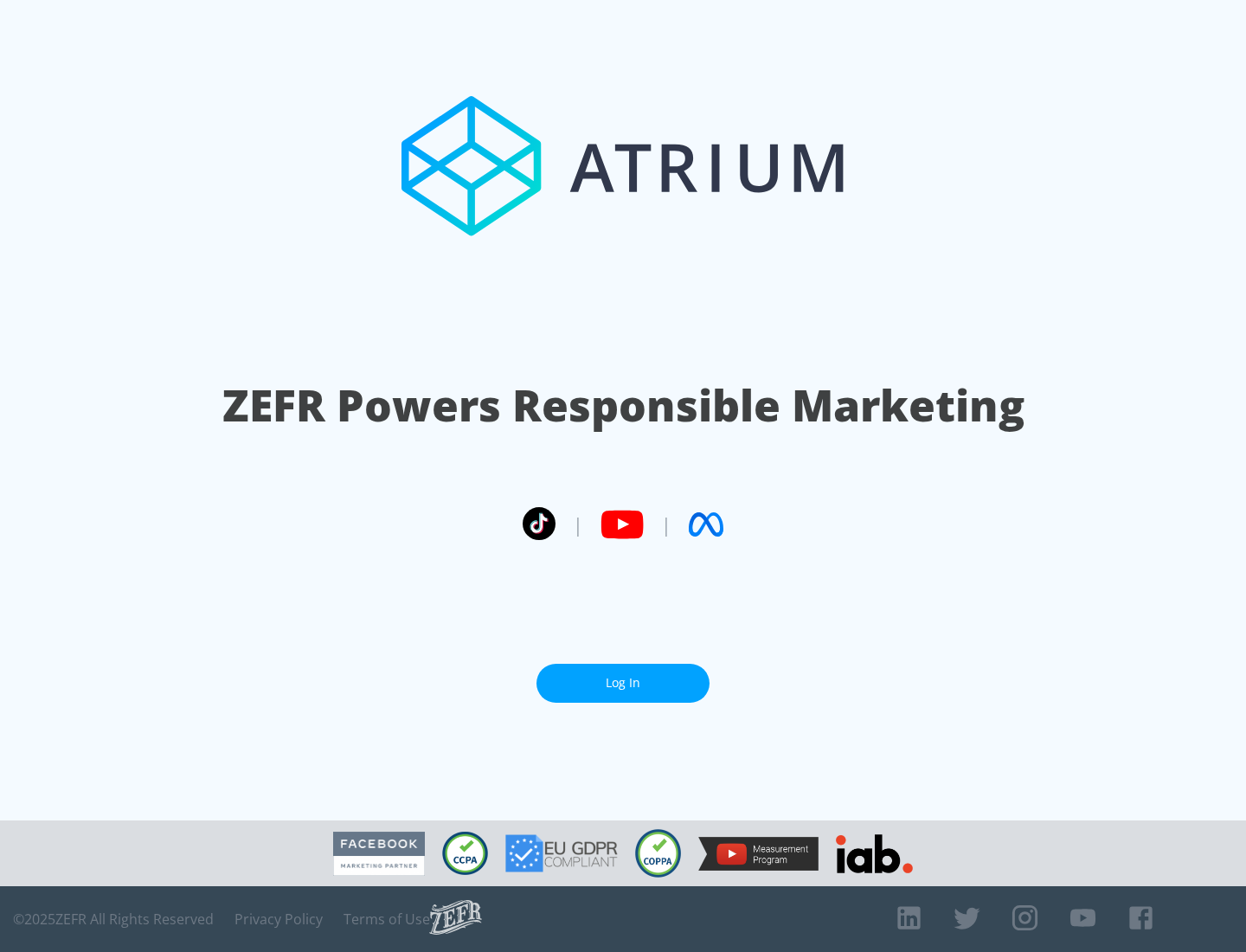 The width and height of the screenshot is (1246, 952). I want to click on img: Facebook Marketing Partner, so click(379, 853).